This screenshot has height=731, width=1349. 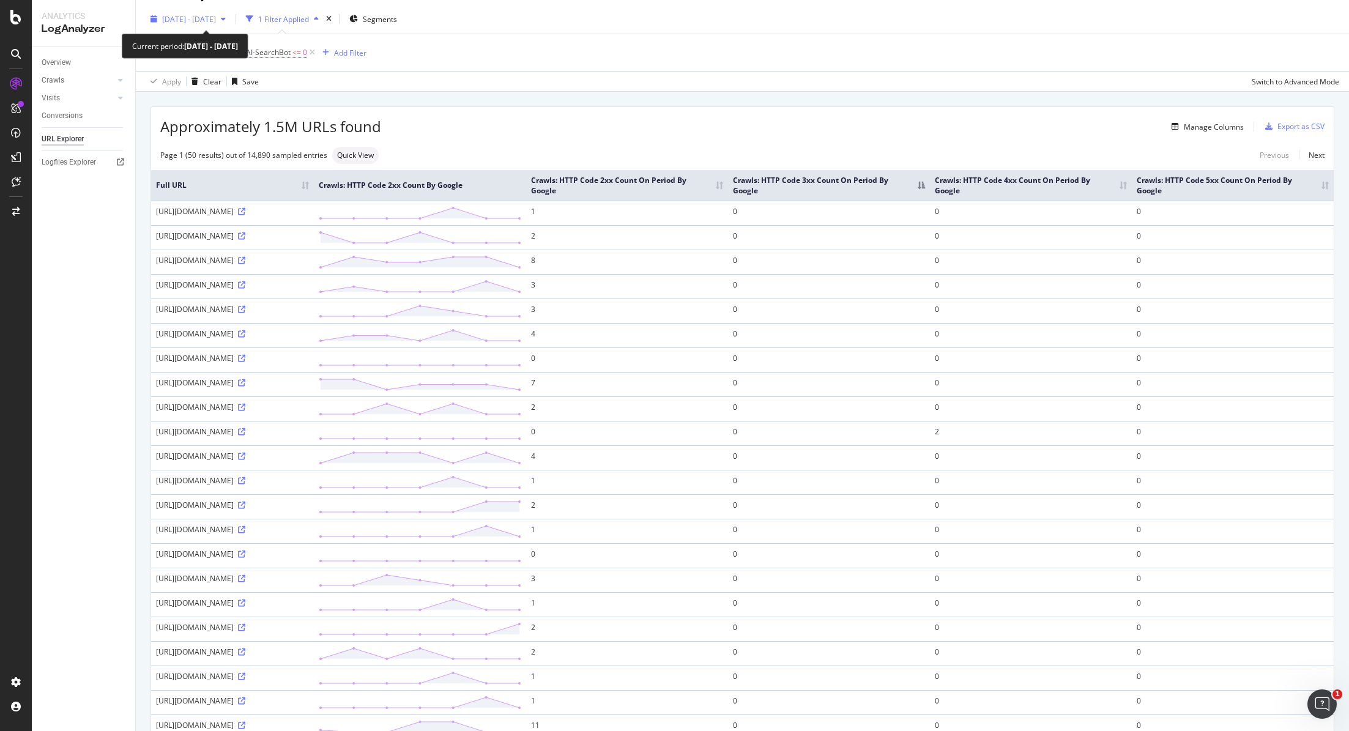 I want to click on a: Conversions, so click(x=84, y=116).